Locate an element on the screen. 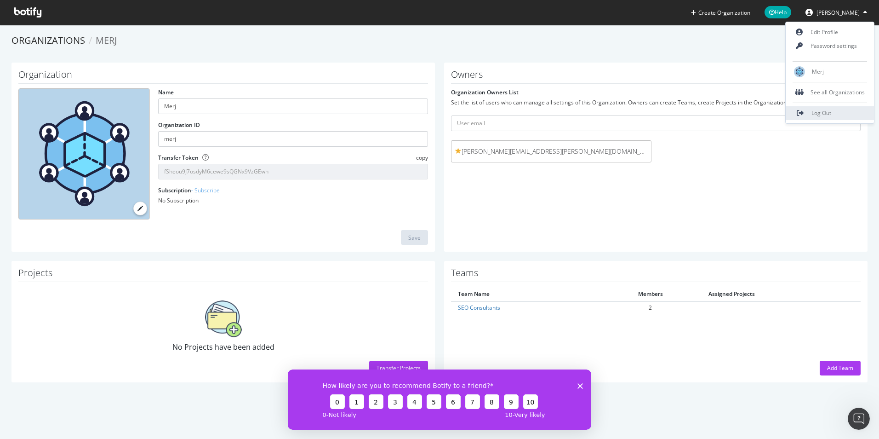 The height and width of the screenshot is (439, 879). div: See all Organizations is located at coordinates (830, 92).